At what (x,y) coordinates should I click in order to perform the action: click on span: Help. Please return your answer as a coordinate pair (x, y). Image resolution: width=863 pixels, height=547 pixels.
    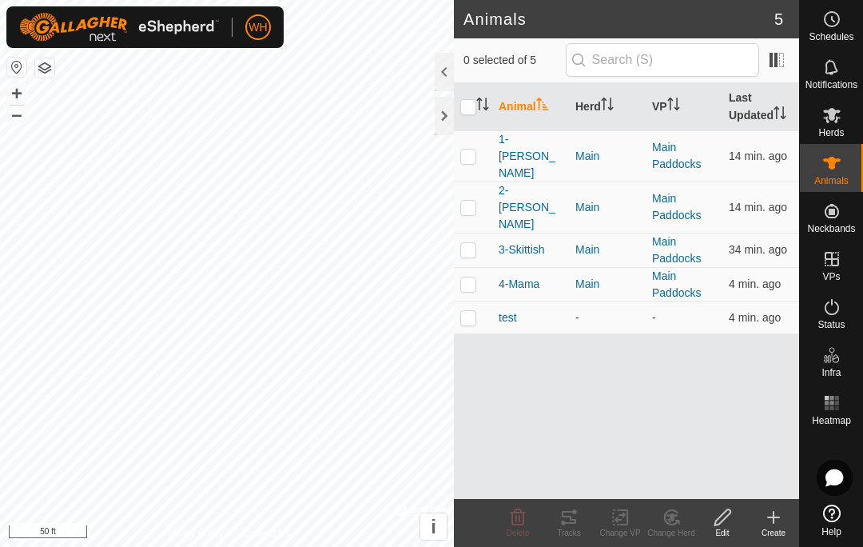
    Looking at the image, I should click on (831, 532).